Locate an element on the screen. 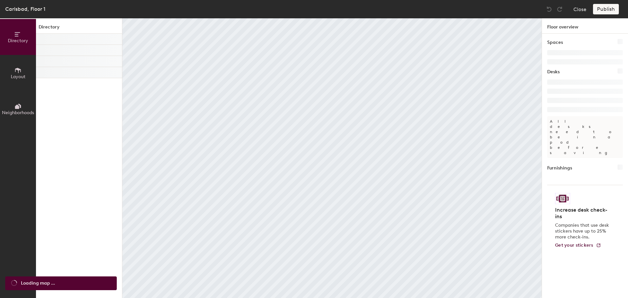 The width and height of the screenshot is (628, 298). a: Get your stickers is located at coordinates (578, 245).